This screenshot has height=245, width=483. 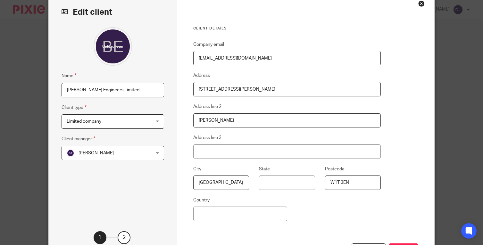 What do you see at coordinates (202, 76) in the screenshot?
I see `label: Address` at bounding box center [202, 76].